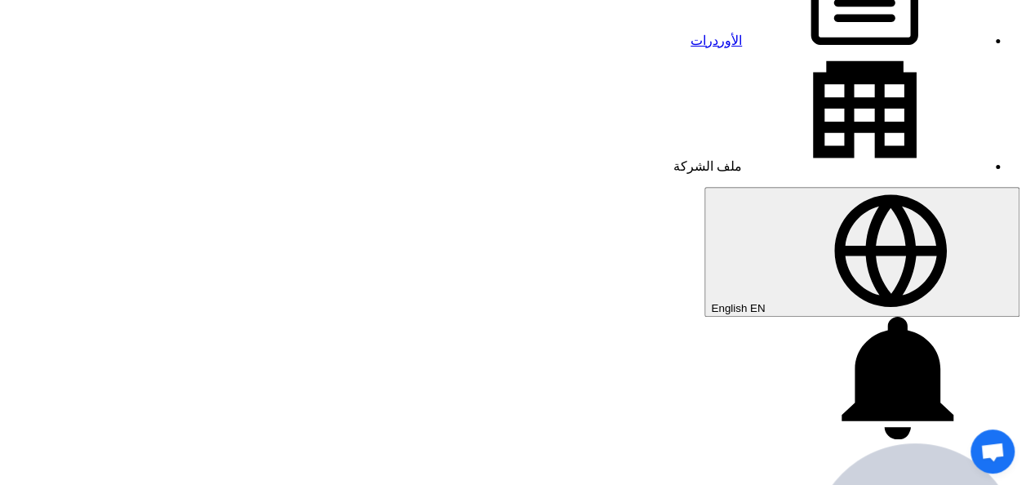 This screenshot has height=485, width=1026. What do you see at coordinates (862, 251) in the screenshot?
I see `button: English EN` at bounding box center [862, 251].